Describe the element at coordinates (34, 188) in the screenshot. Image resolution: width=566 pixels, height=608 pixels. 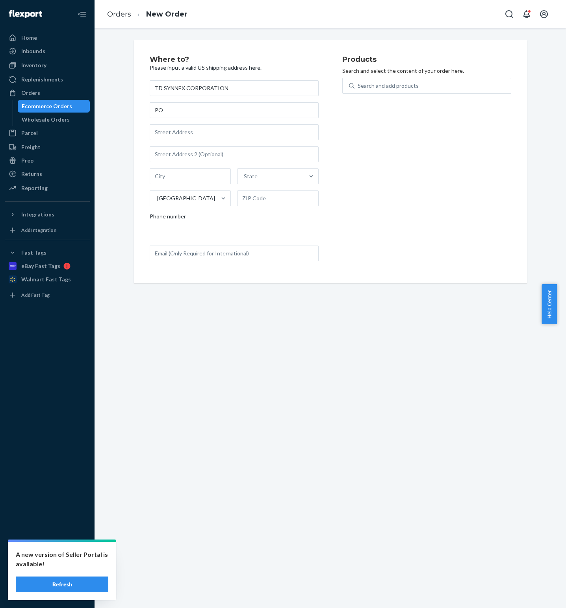
I see `div: Reporting` at that location.